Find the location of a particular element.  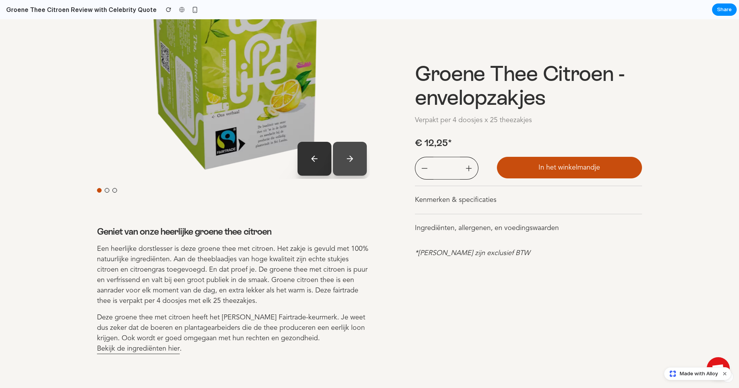

span: Made with Alloy is located at coordinates (699, 374).